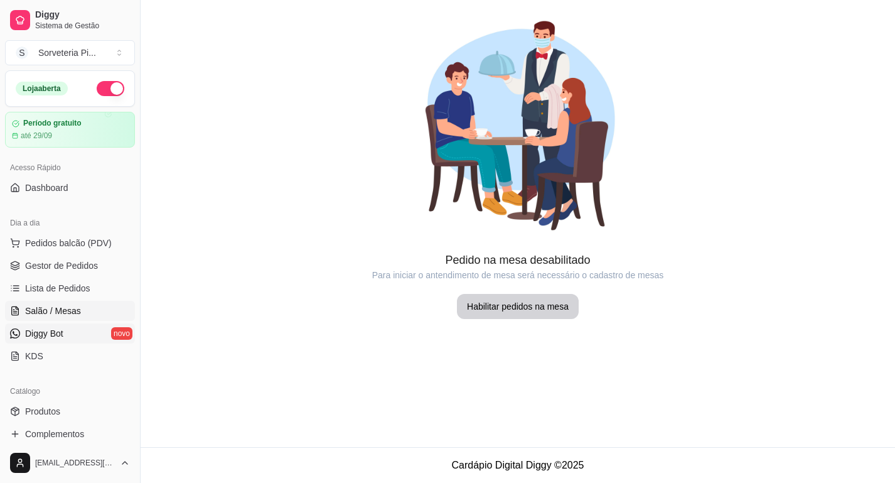  What do you see at coordinates (70, 20) in the screenshot?
I see `a: DiggySistema de Gestão` at bounding box center [70, 20].